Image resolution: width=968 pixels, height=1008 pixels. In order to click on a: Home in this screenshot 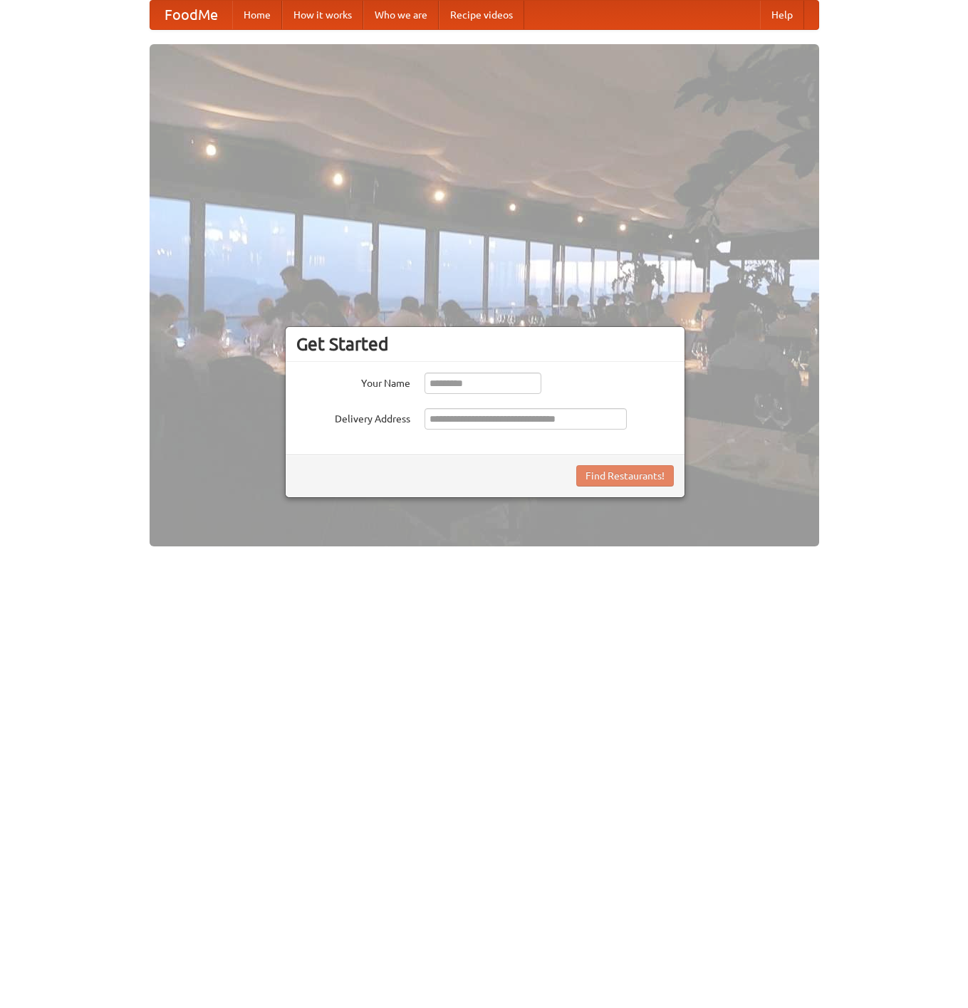, I will do `click(257, 15)`.